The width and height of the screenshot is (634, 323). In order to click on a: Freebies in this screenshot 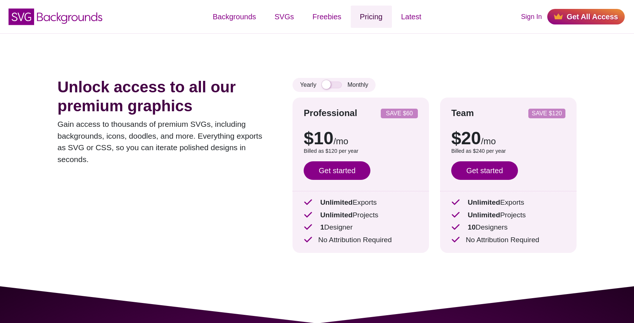, I will do `click(327, 17)`.